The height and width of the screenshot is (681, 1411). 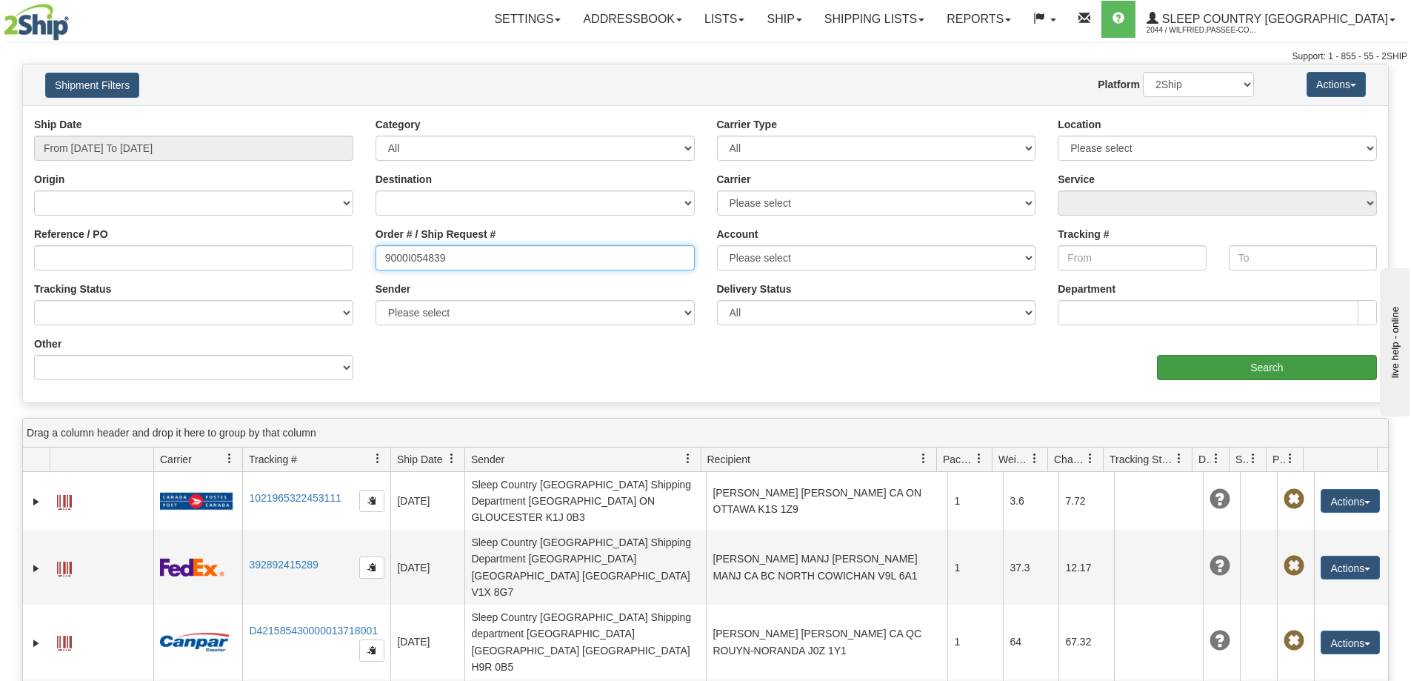 What do you see at coordinates (36, 22) in the screenshot?
I see `img: logo2044.jpg` at bounding box center [36, 22].